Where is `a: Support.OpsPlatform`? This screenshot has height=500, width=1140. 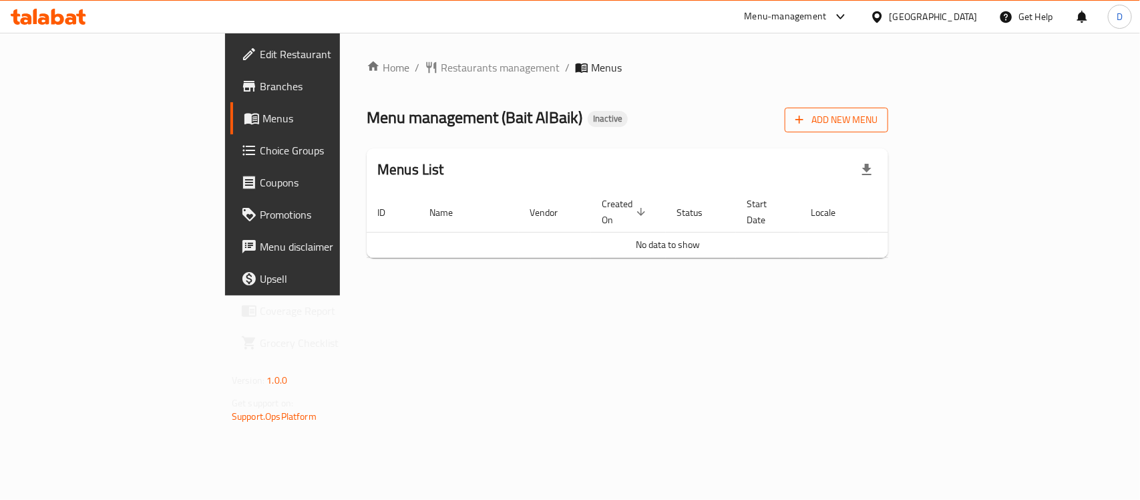 a: Support.OpsPlatform is located at coordinates (274, 416).